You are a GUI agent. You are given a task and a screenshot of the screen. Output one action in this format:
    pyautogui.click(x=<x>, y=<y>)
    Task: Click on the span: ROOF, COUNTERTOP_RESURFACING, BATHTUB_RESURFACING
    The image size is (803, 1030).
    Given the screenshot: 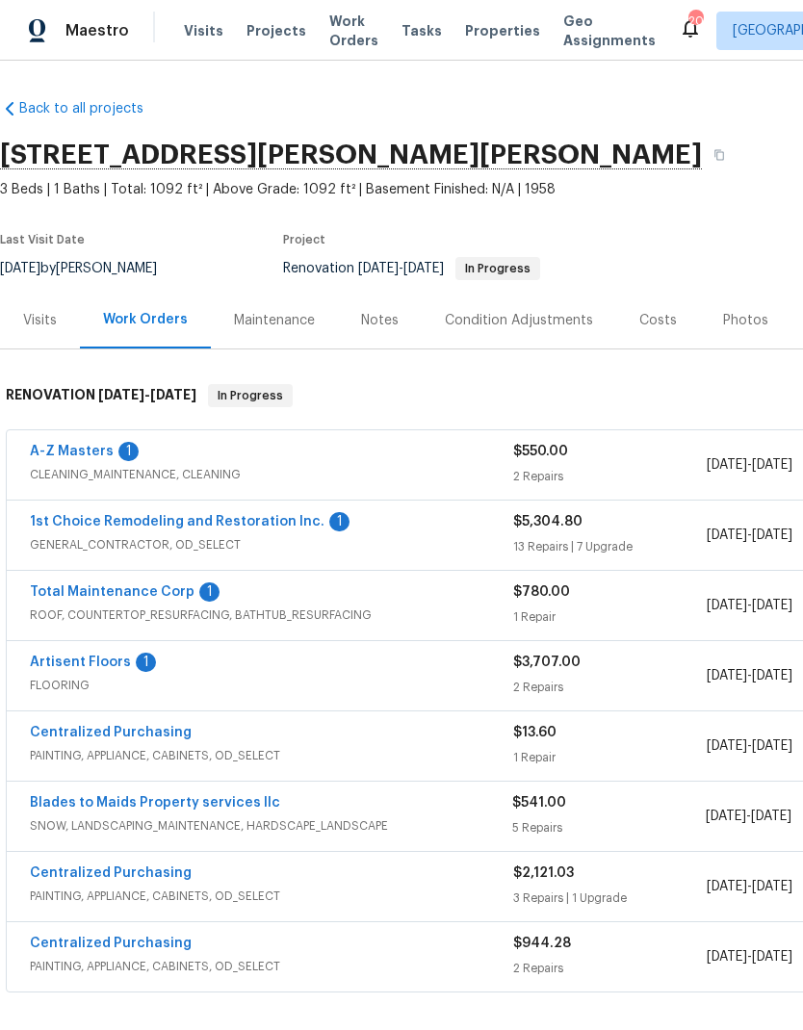 What is the action you would take?
    pyautogui.click(x=272, y=615)
    